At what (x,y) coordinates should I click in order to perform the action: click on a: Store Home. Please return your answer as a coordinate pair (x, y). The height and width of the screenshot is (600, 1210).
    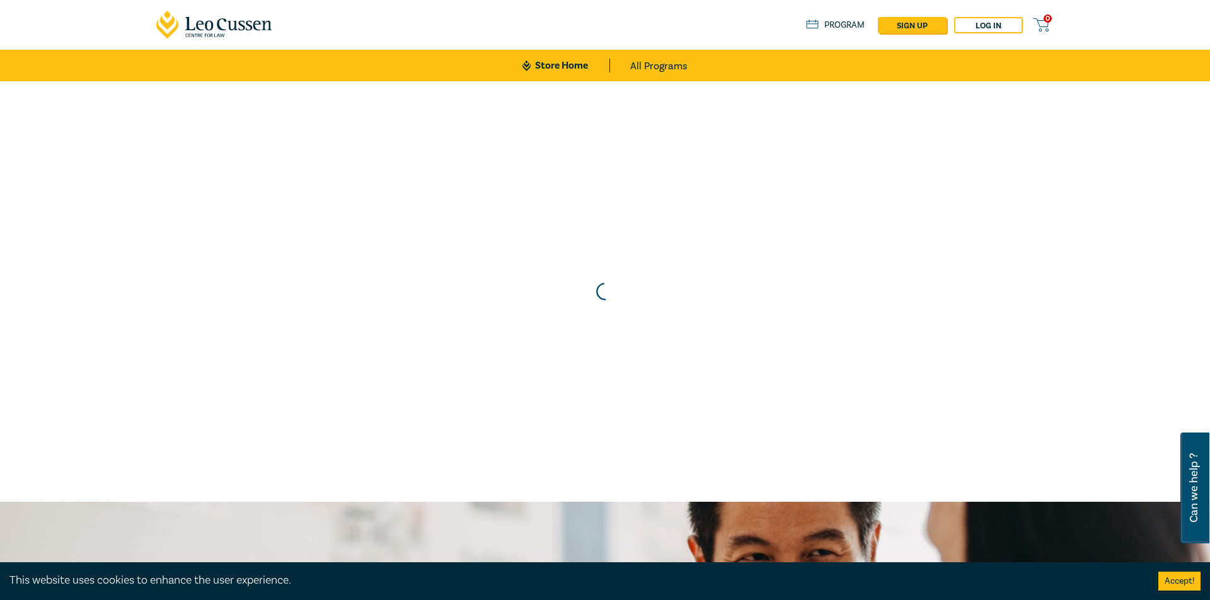
    Looking at the image, I should click on (566, 66).